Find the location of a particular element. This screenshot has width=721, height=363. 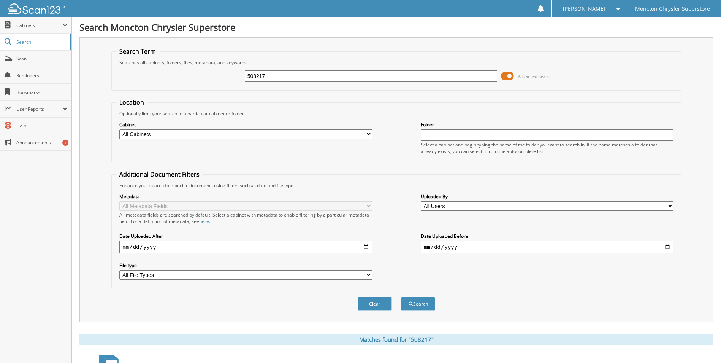

div: Select a cabinet and begin typing the name of the folder you want to search in. If the name match... is located at coordinates (547, 148).